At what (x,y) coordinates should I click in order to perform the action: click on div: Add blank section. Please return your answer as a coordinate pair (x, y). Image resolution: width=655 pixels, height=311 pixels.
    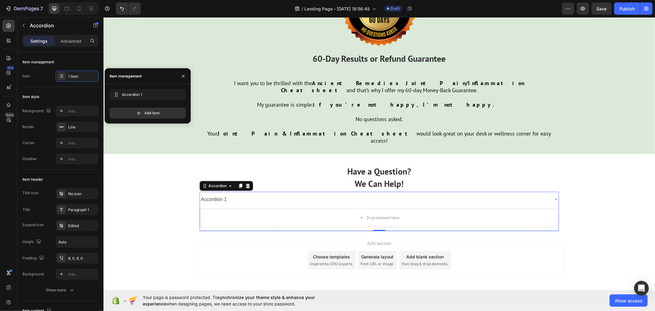
    Looking at the image, I should click on (321, 239).